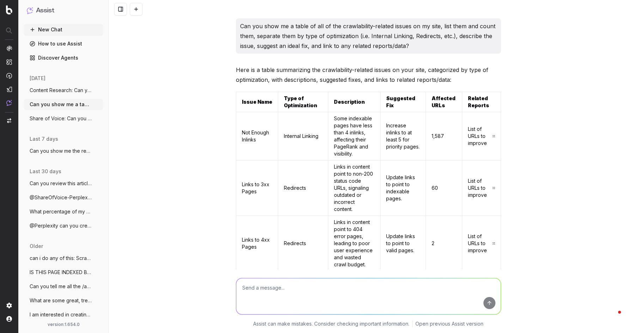 The image size is (628, 333). I want to click on strong: Type of Optimization, so click(300, 102).